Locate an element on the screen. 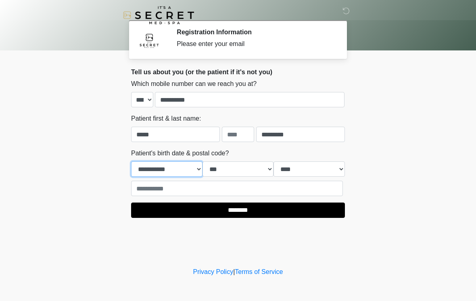  label: Which mobile number can we reach you at? is located at coordinates (194, 84).